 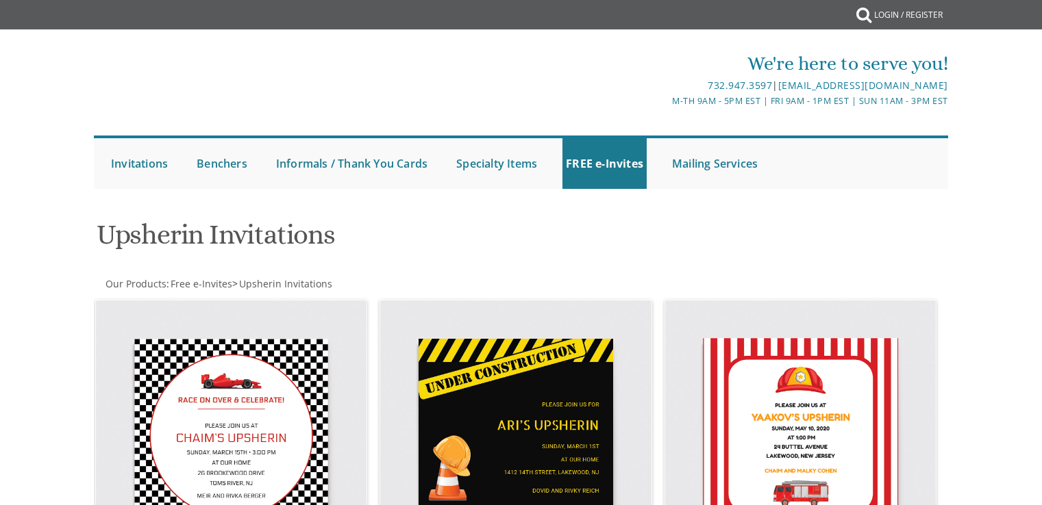 I want to click on span: Upsherin Invitations, so click(x=286, y=284).